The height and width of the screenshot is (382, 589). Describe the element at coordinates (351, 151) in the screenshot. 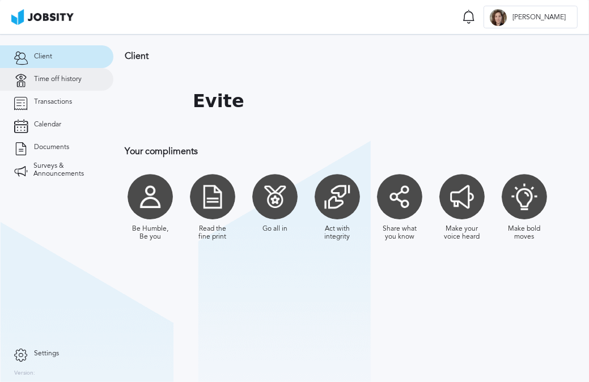

I see `h3: Your compliments` at that location.